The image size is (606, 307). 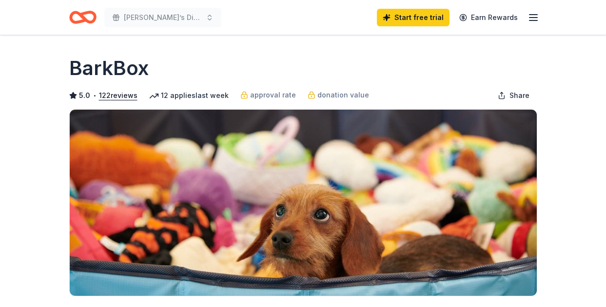 I want to click on a: donation value, so click(x=339, y=95).